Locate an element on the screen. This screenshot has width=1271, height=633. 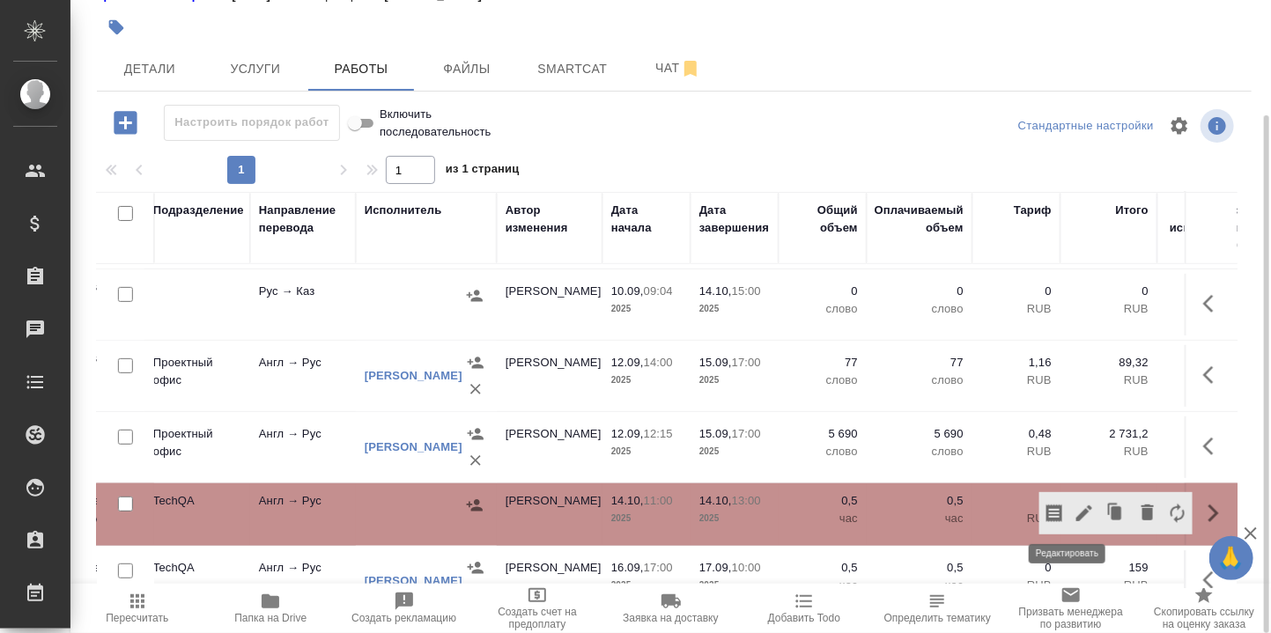
span: из 1 страниц is located at coordinates (483, 171).